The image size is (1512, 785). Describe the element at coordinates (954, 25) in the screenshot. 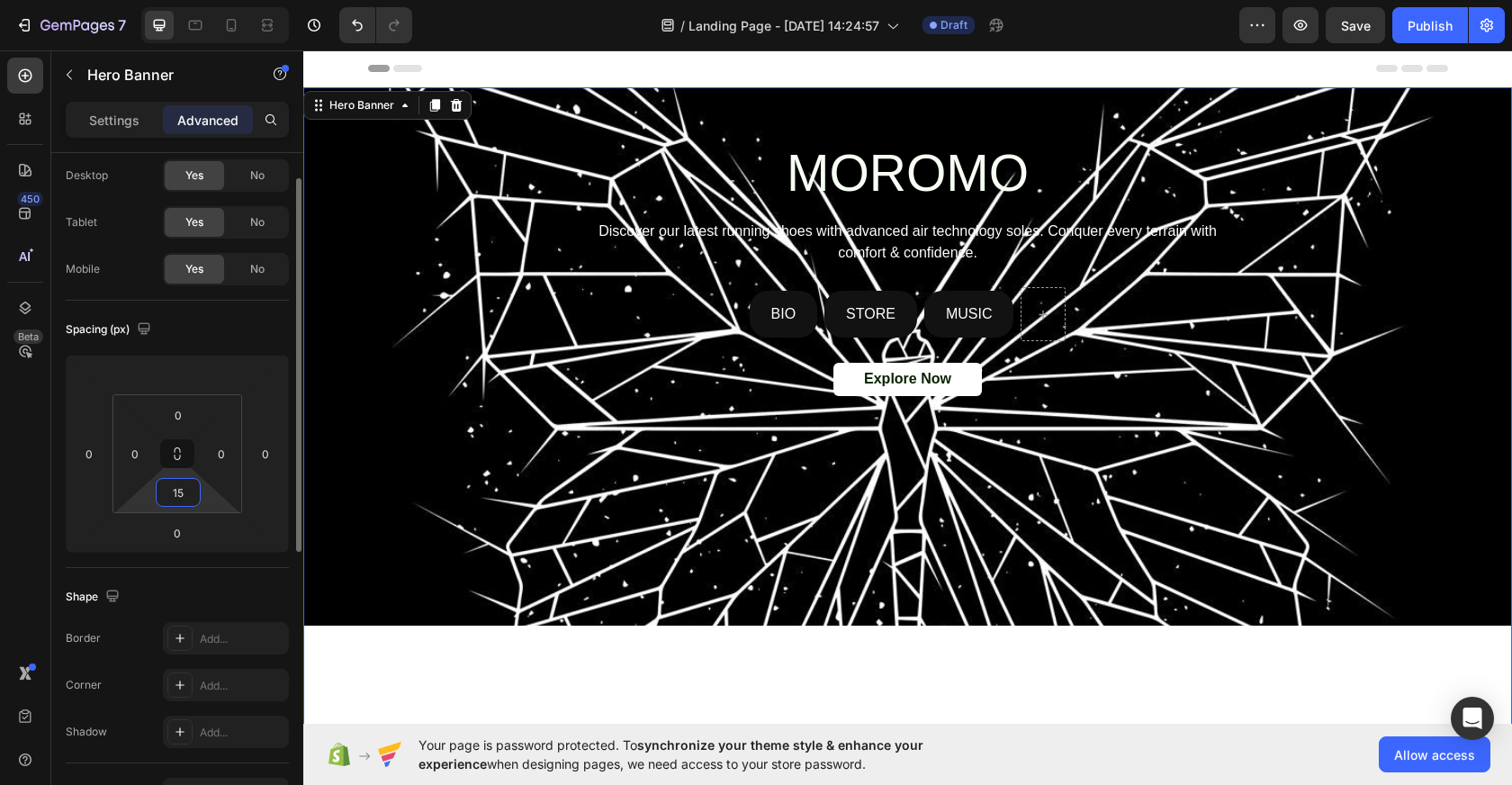

I see `span: Draft` at that location.